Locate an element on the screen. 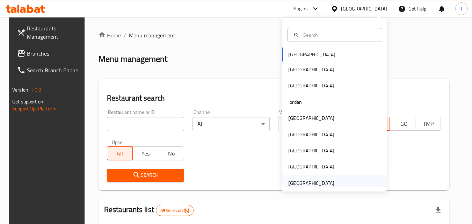  h2: Restaurants list is located at coordinates (149, 210).